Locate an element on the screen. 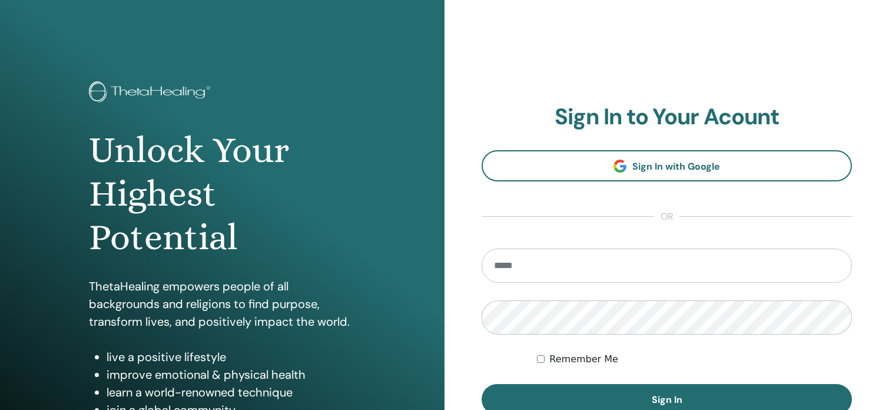 The width and height of the screenshot is (889, 410). span: Sign In with Google is located at coordinates (676, 166).